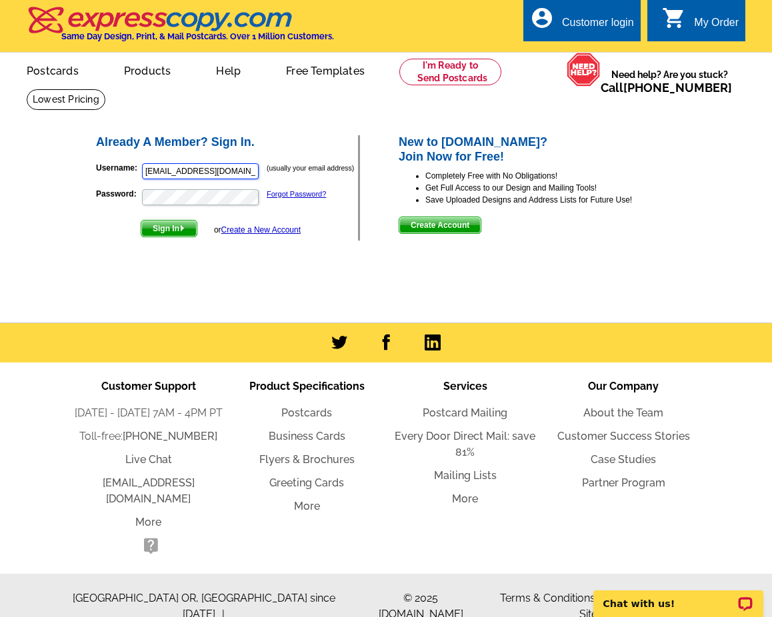 This screenshot has width=772, height=617. I want to click on div: or, so click(257, 230).